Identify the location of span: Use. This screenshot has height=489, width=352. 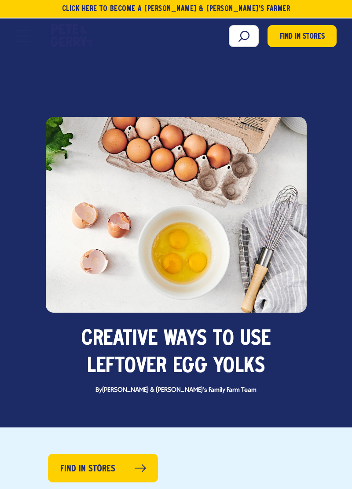
(256, 340).